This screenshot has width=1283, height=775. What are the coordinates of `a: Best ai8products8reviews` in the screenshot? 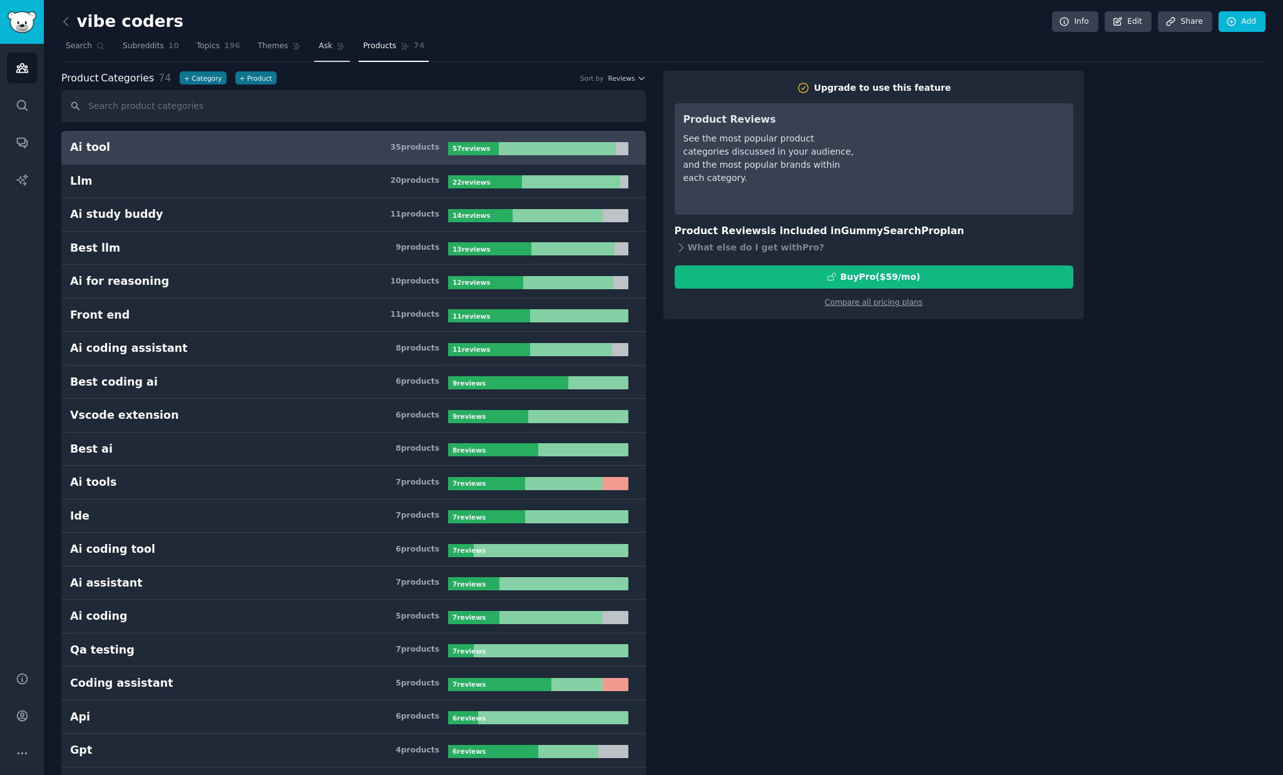 It's located at (354, 449).